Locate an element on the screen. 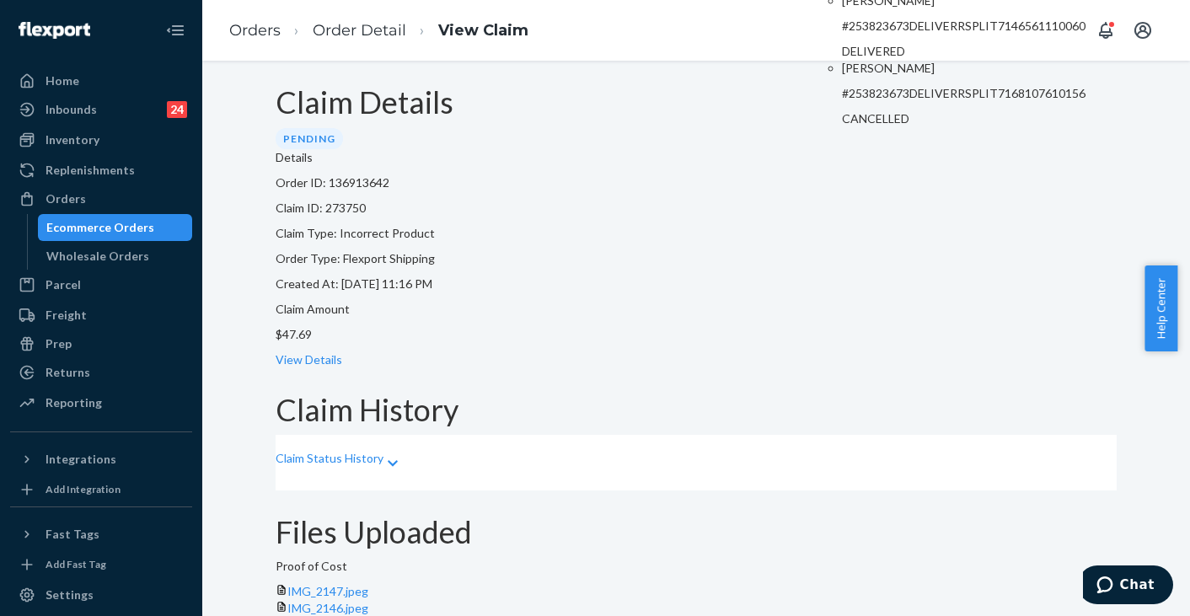 The height and width of the screenshot is (616, 1190). div: Integrations is located at coordinates (81, 459).